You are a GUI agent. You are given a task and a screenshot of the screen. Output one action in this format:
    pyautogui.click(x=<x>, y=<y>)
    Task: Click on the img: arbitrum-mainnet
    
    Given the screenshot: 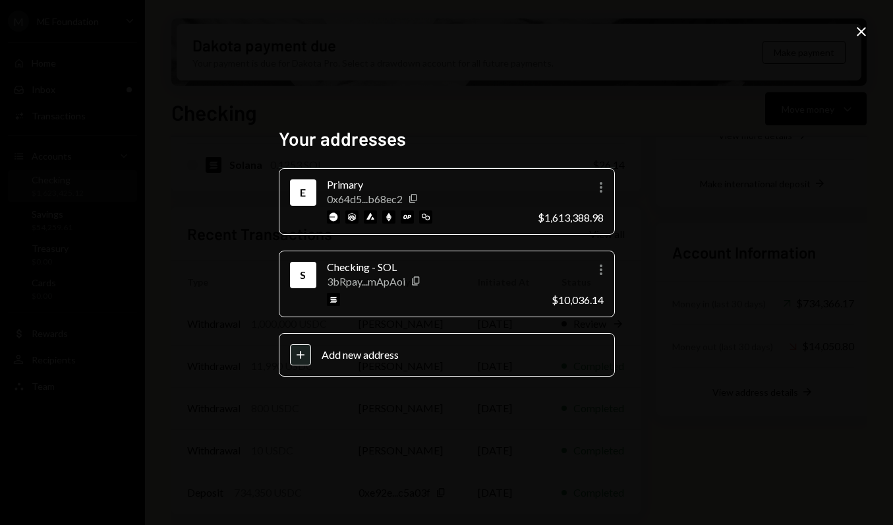 What is the action you would take?
    pyautogui.click(x=352, y=217)
    